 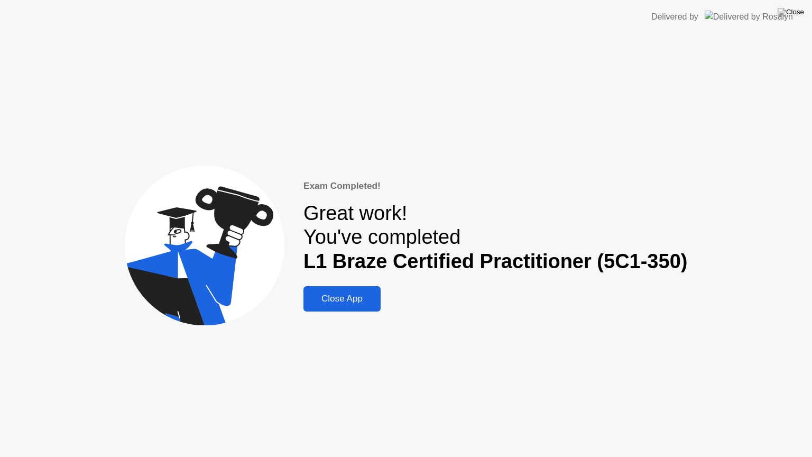 What do you see at coordinates (495, 237) in the screenshot?
I see `div: Great work! You've completed` at bounding box center [495, 237].